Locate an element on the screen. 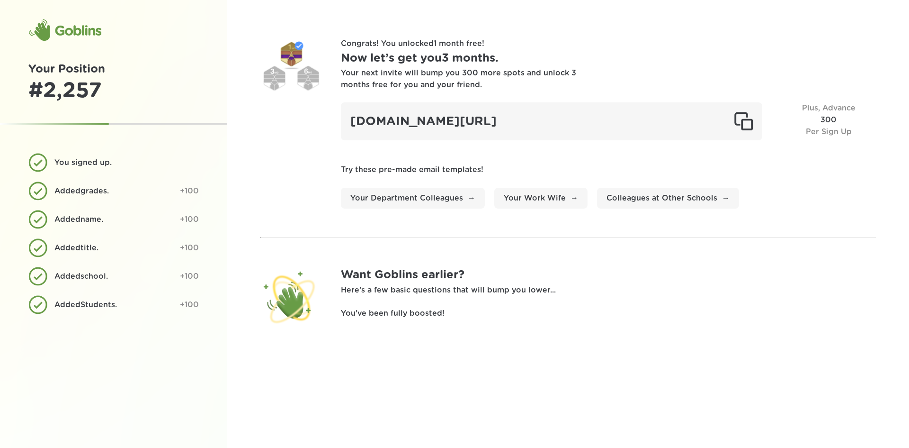 The height and width of the screenshot is (448, 909). div: Added title . is located at coordinates (114, 248).